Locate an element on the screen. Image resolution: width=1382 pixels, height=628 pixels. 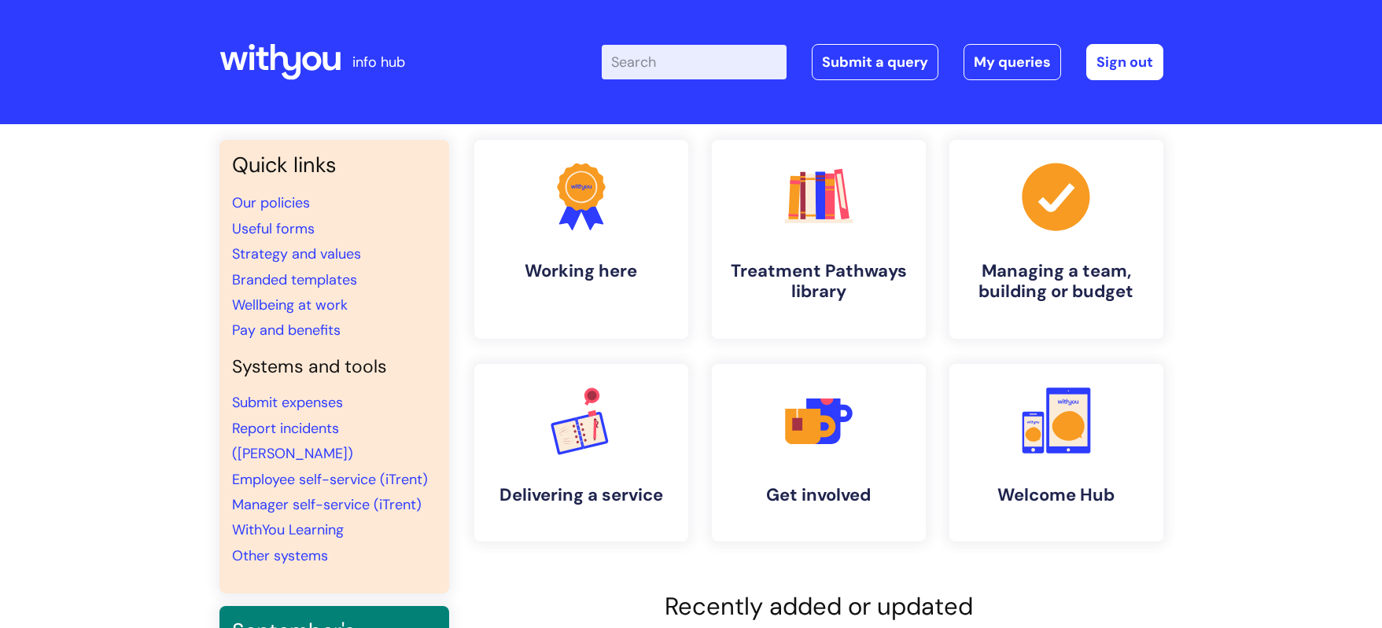
p: info hub is located at coordinates (378, 62).